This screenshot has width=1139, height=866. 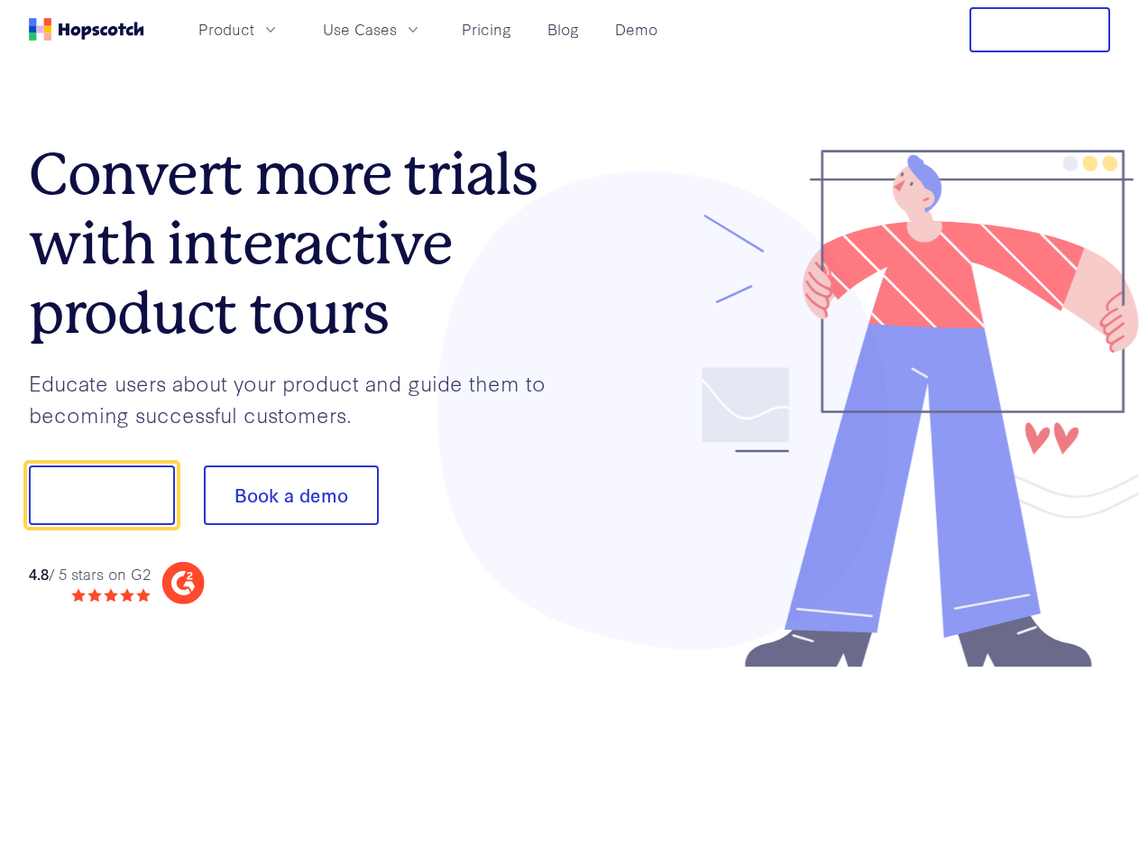 What do you see at coordinates (291, 495) in the screenshot?
I see `button: Book a demo` at bounding box center [291, 495].